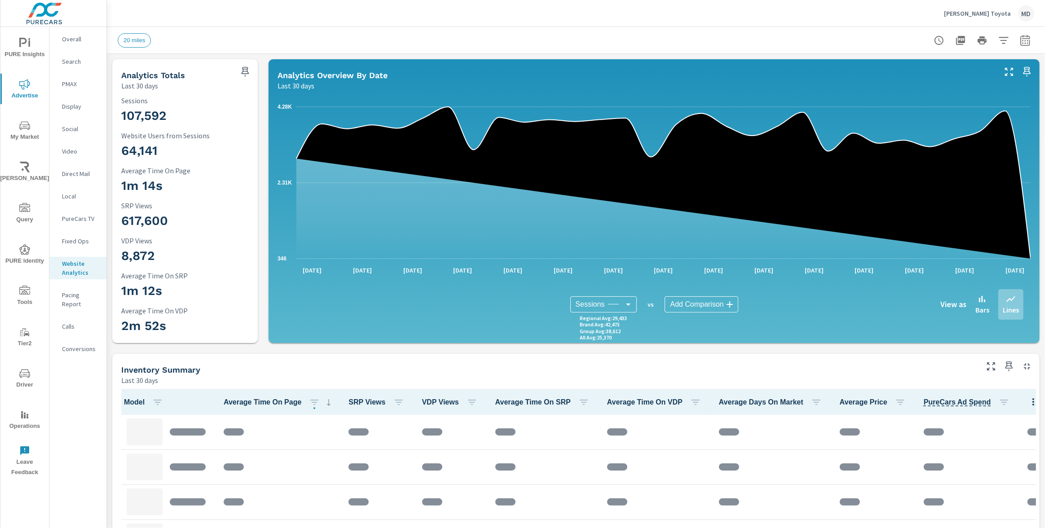 The width and height of the screenshot is (1045, 528). What do you see at coordinates (25, 255) in the screenshot?
I see `span: PURE Identity` at bounding box center [25, 255].